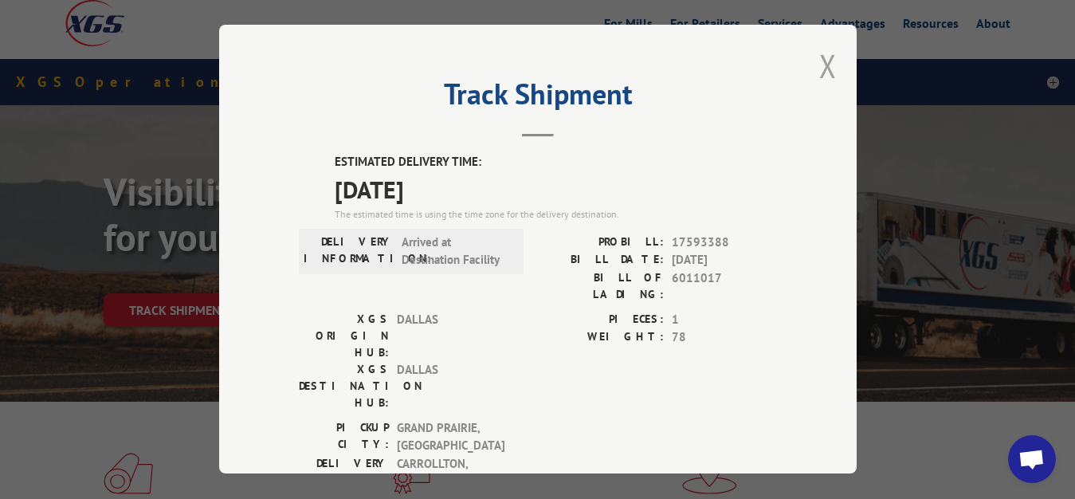 The width and height of the screenshot is (1075, 499). What do you see at coordinates (348, 251) in the screenshot?
I see `label: DELIVERY INFORMATION:` at bounding box center [348, 251].